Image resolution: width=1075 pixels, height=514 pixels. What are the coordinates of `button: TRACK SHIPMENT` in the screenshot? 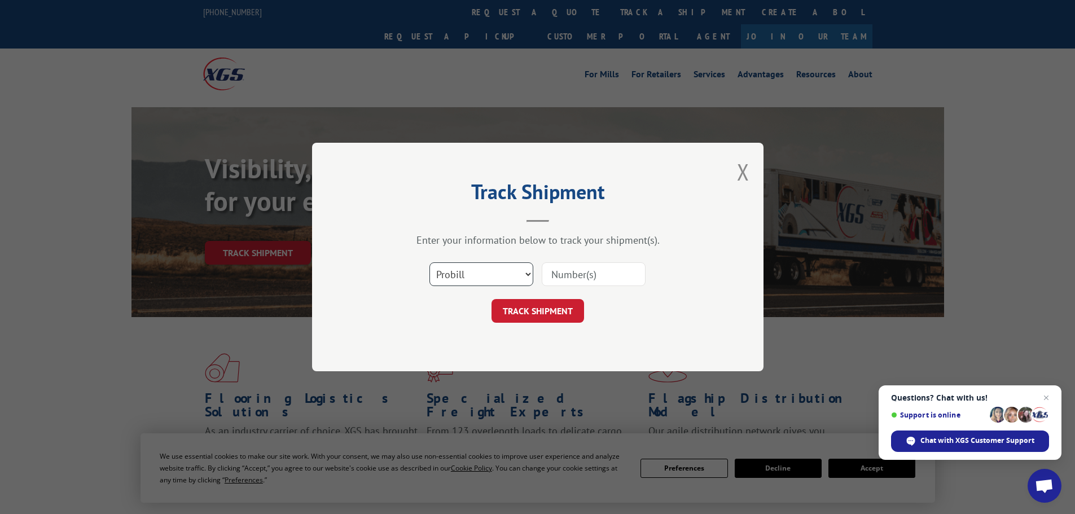 It's located at (538, 311).